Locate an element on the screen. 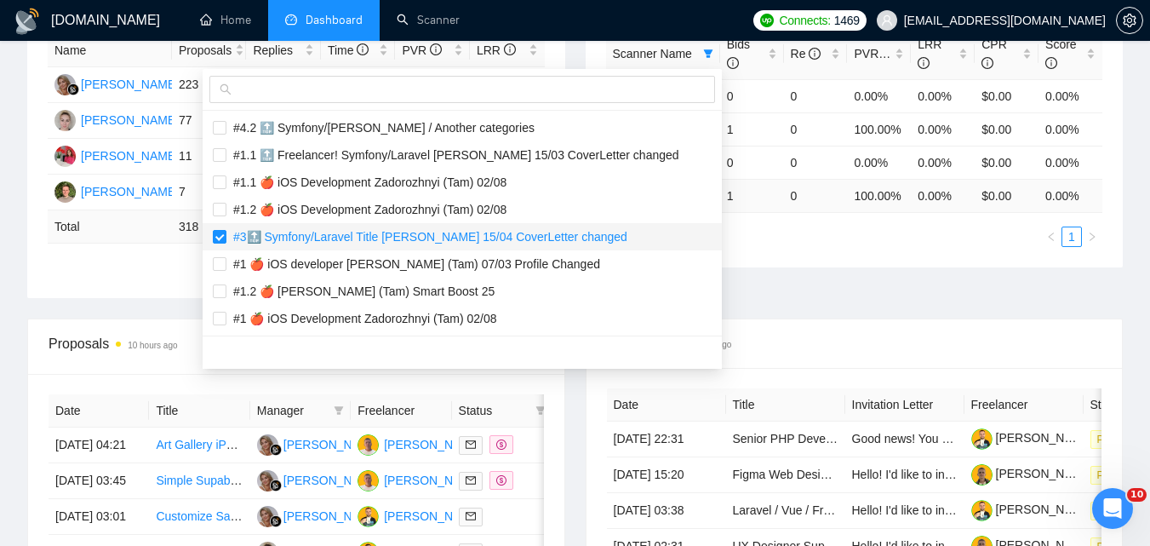  a: setting is located at coordinates (1129, 20).